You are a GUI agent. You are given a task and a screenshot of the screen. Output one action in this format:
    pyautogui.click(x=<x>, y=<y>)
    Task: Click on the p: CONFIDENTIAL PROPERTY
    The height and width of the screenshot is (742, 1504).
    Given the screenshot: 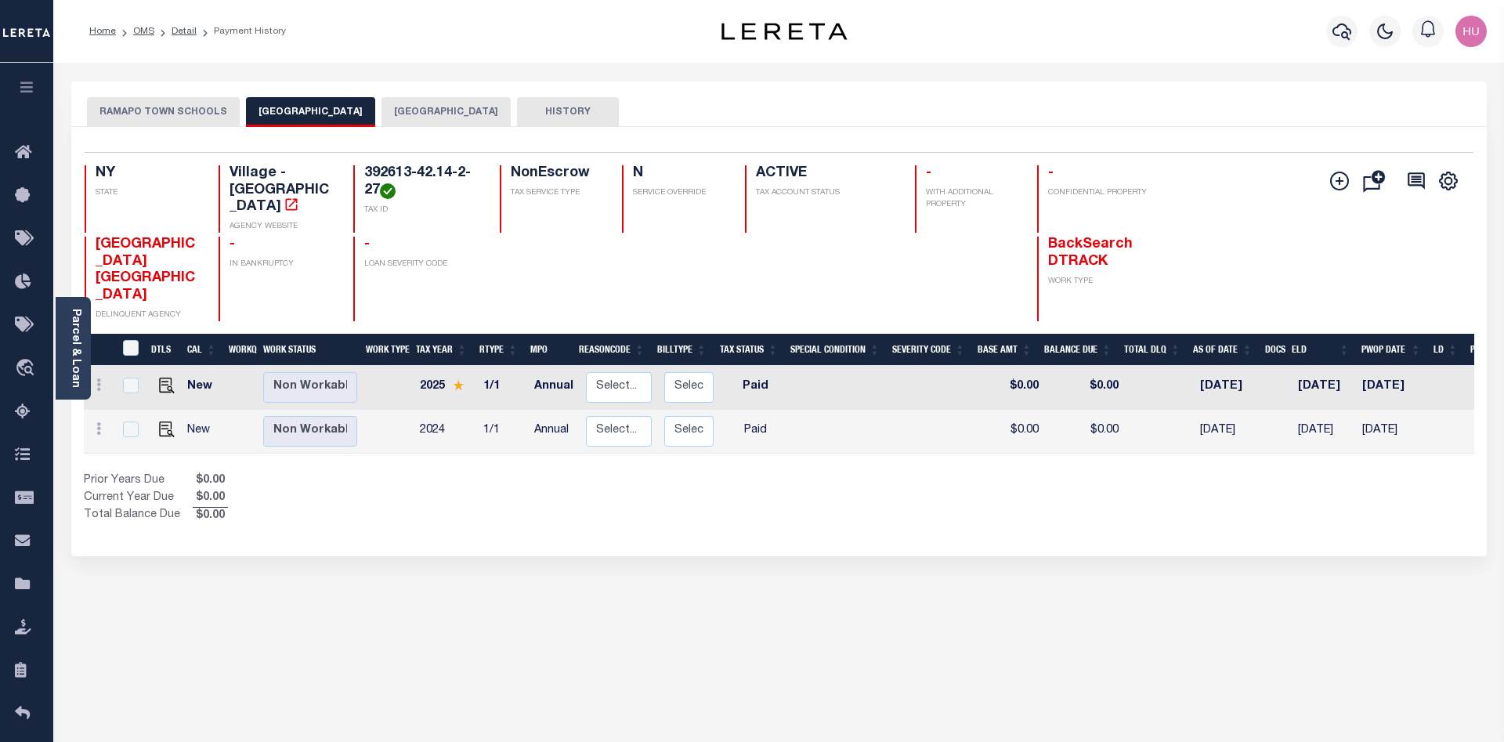 What is the action you would take?
    pyautogui.click(x=1101, y=193)
    